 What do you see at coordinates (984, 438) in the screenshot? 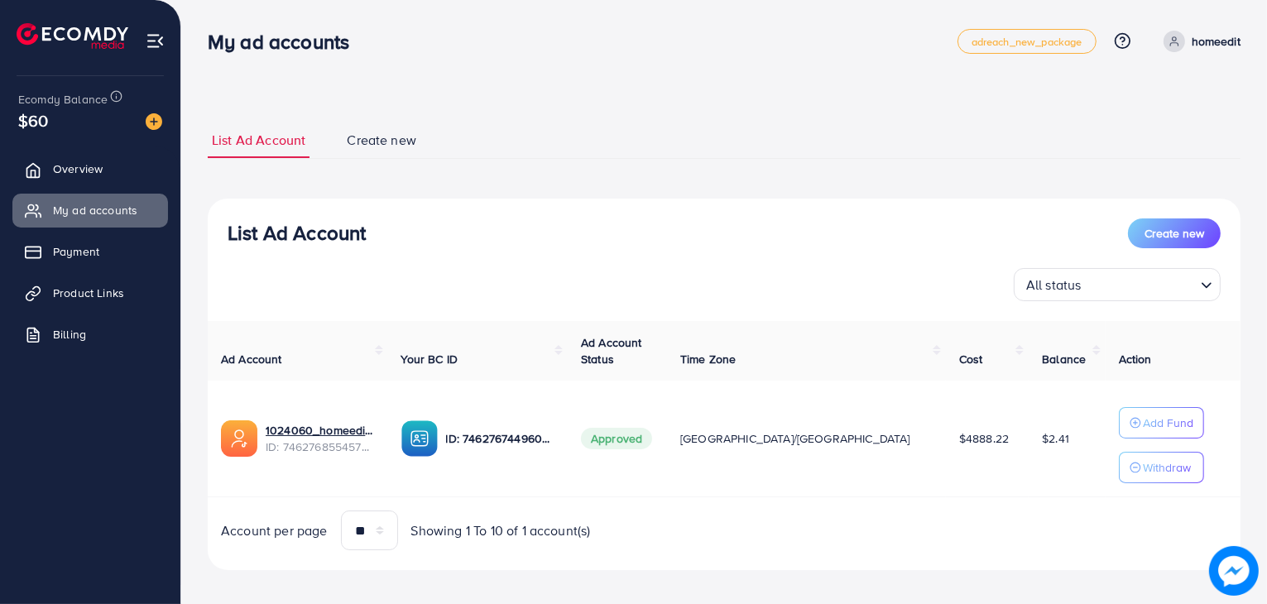
I see `span: $4888.22` at bounding box center [984, 438].